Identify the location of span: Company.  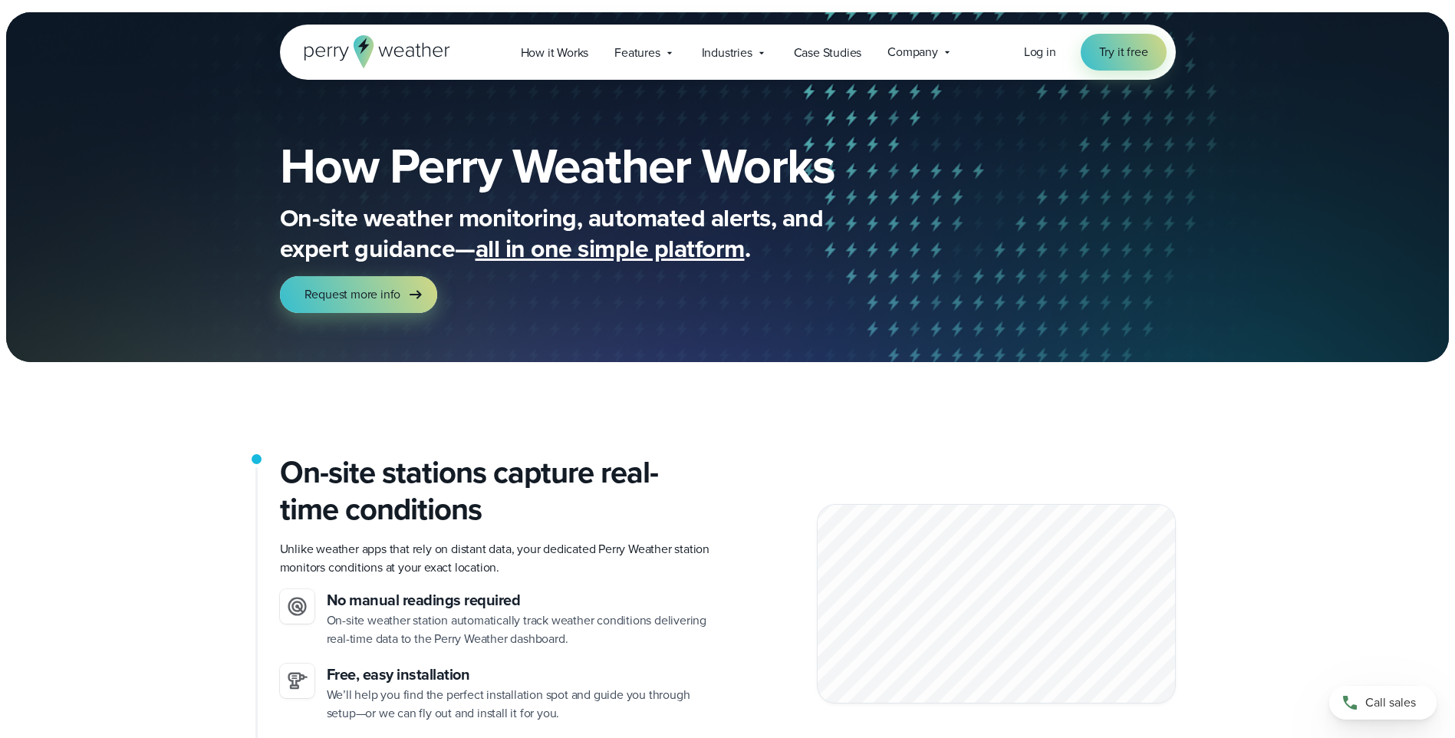
(913, 52).